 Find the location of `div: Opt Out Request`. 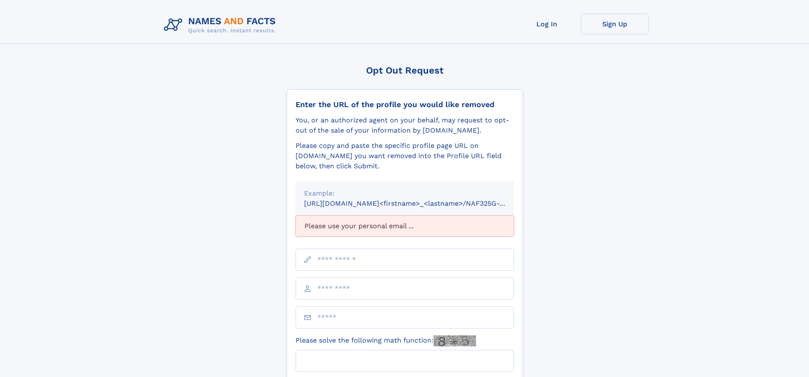

div: Opt Out Request is located at coordinates (405, 70).